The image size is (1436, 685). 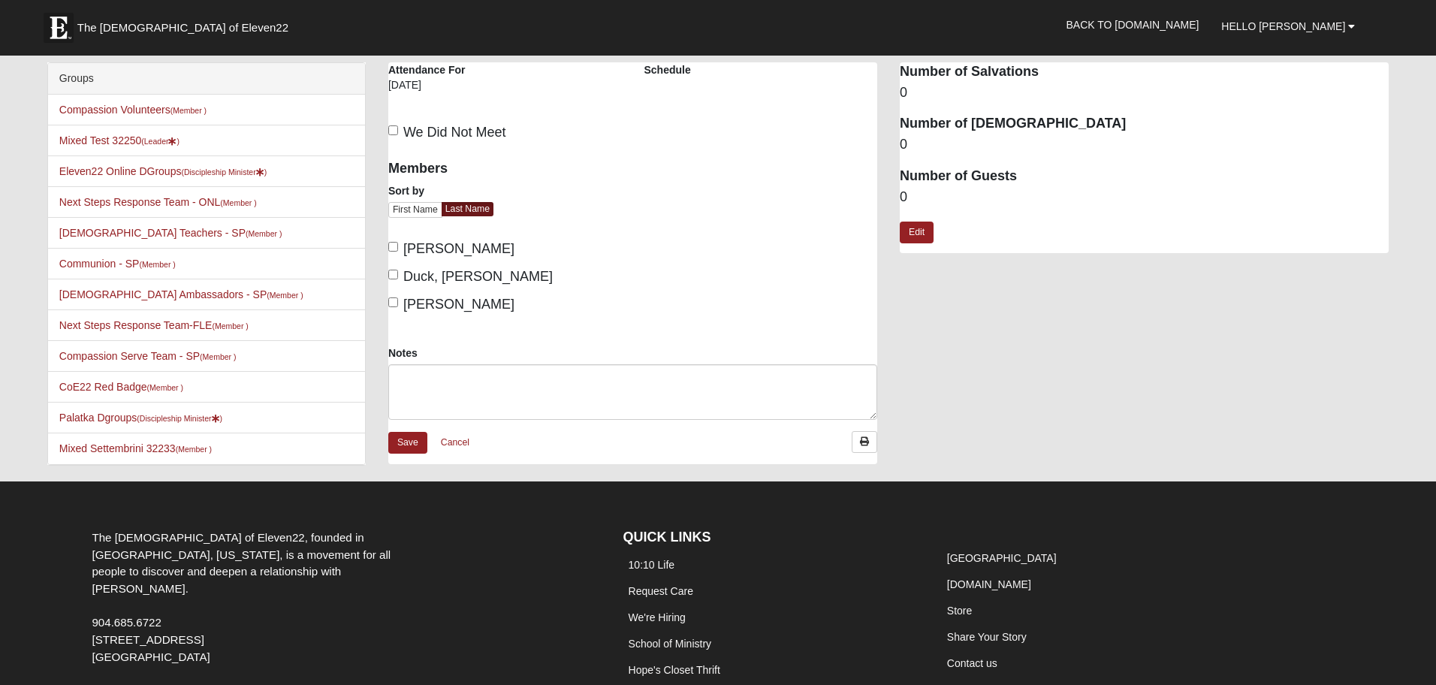 I want to click on label: Schedule, so click(x=667, y=70).